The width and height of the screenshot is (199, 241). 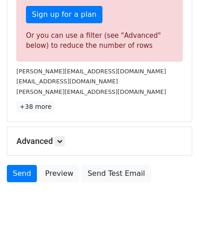 I want to click on a: +38 more, so click(x=36, y=107).